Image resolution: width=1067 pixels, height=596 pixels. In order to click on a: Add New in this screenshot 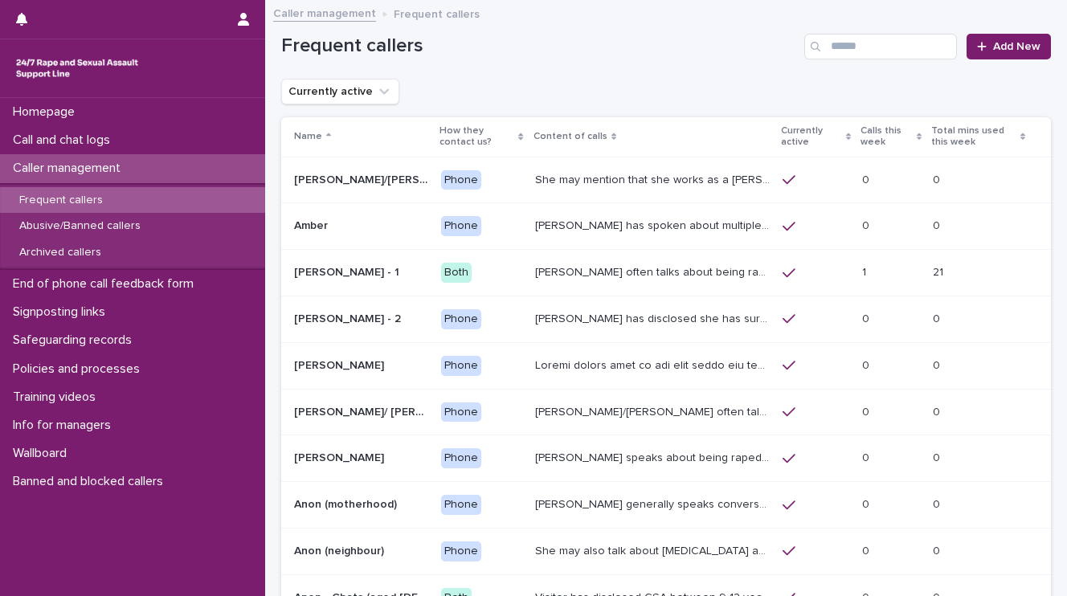, I will do `click(1008, 47)`.